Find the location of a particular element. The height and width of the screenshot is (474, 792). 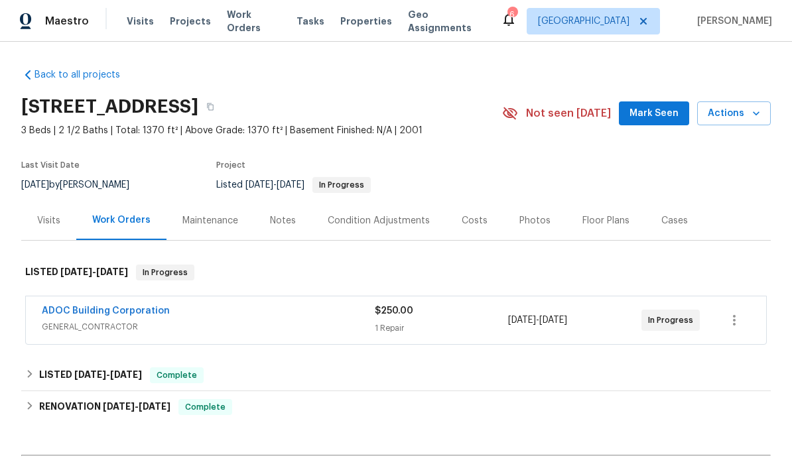

div: Condition Adjustments is located at coordinates (379, 221).